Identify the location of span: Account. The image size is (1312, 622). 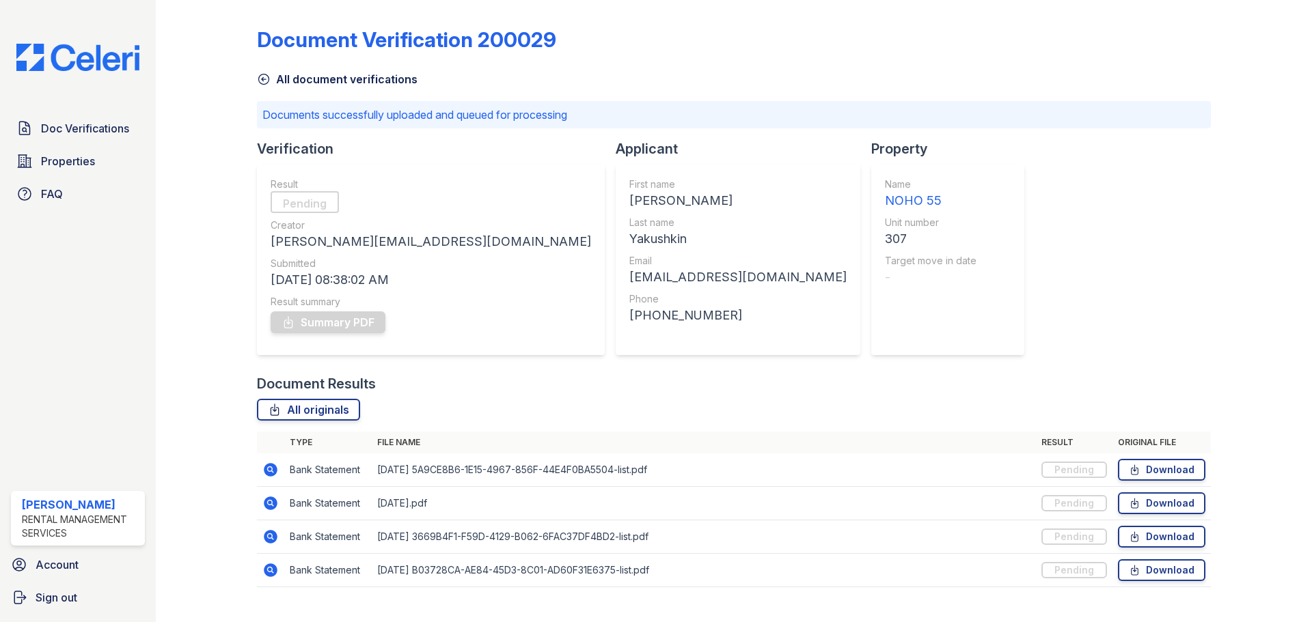
(57, 565).